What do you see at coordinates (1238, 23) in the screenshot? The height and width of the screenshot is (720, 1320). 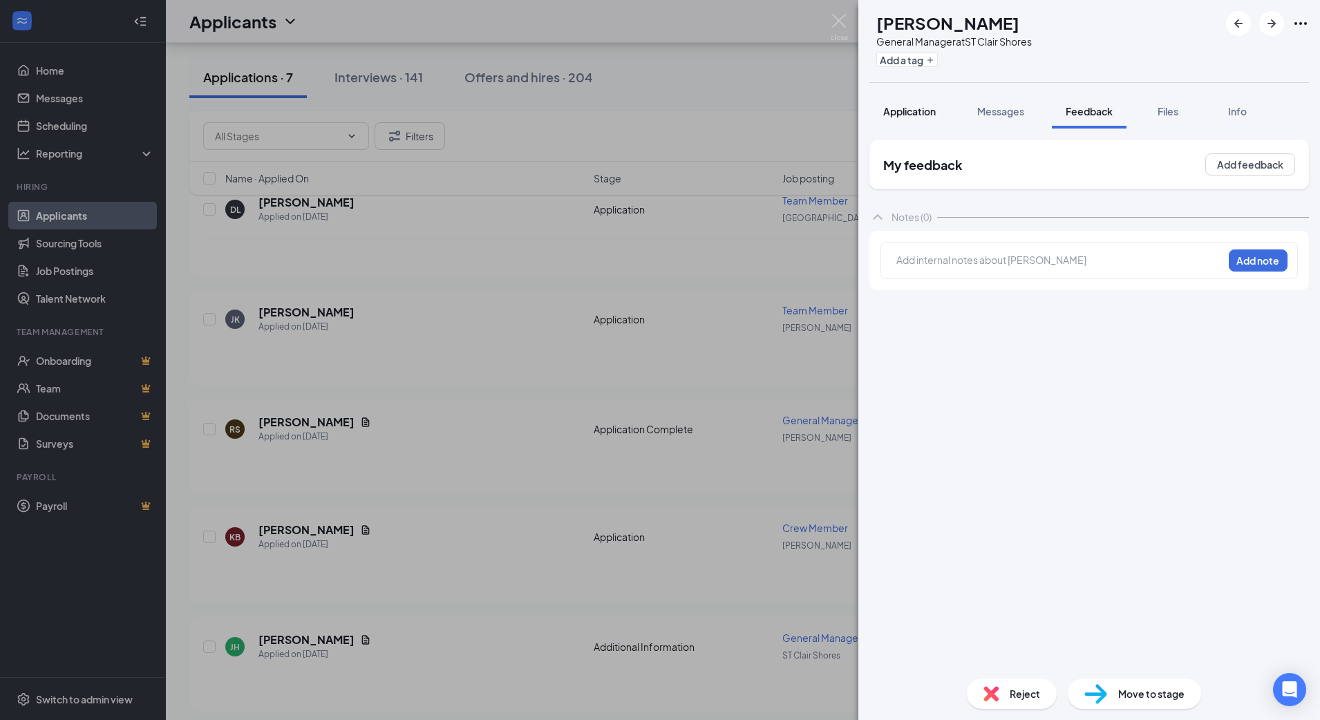 I see `button: ArrowLeftNew` at bounding box center [1238, 23].